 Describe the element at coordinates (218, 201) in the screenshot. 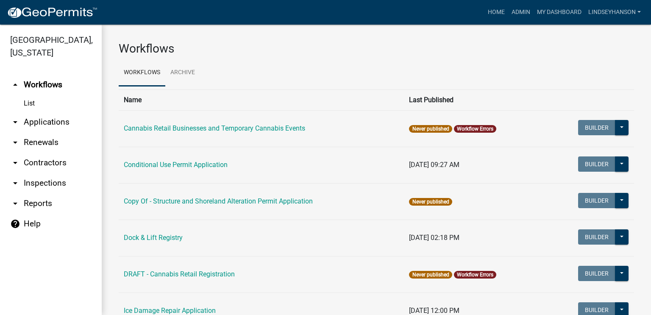

I see `a: Copy Of - Structure and Shoreland Alteration Permit Application` at that location.